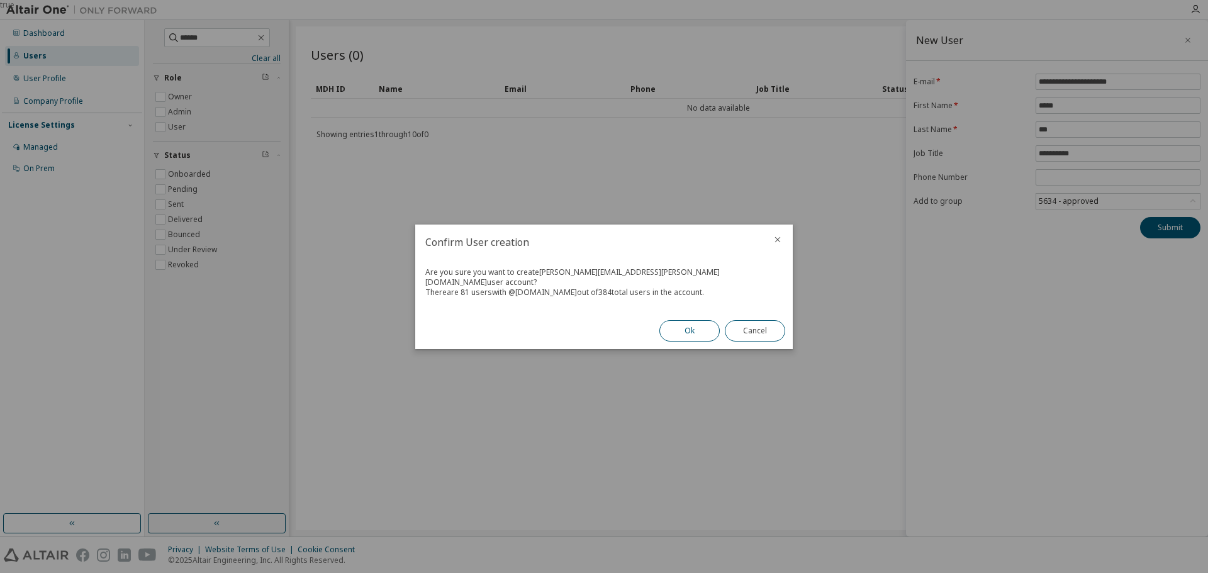 This screenshot has height=573, width=1208. Describe the element at coordinates (689, 331) in the screenshot. I see `button: Ok` at that location.